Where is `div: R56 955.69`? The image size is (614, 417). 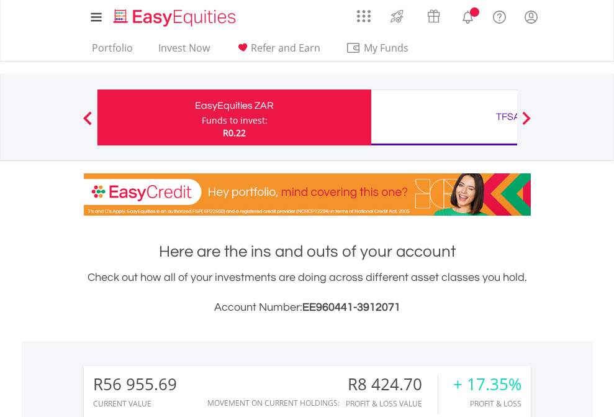
div: R56 955.69 is located at coordinates (135, 384).